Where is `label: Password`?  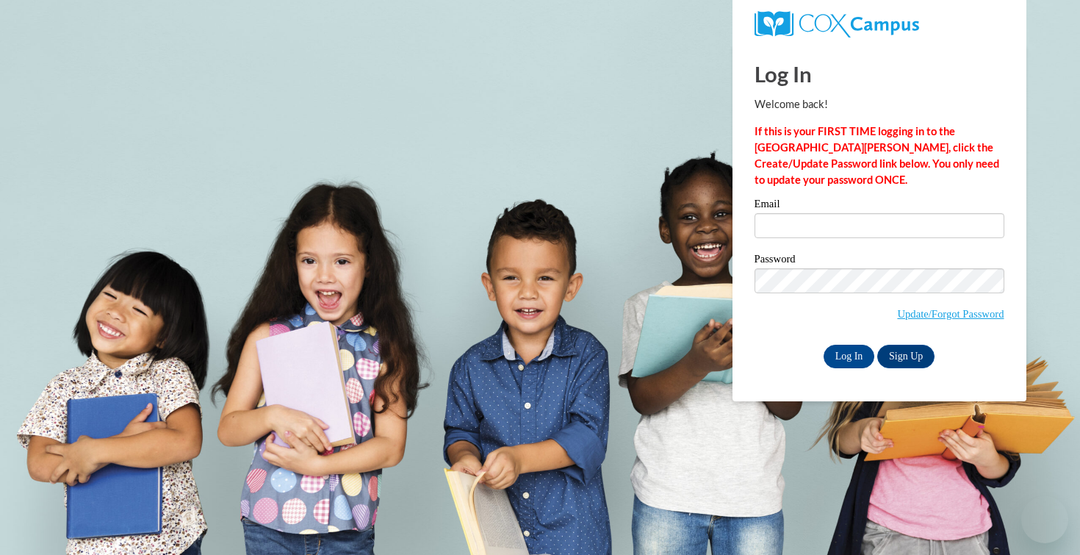 label: Password is located at coordinates (879, 261).